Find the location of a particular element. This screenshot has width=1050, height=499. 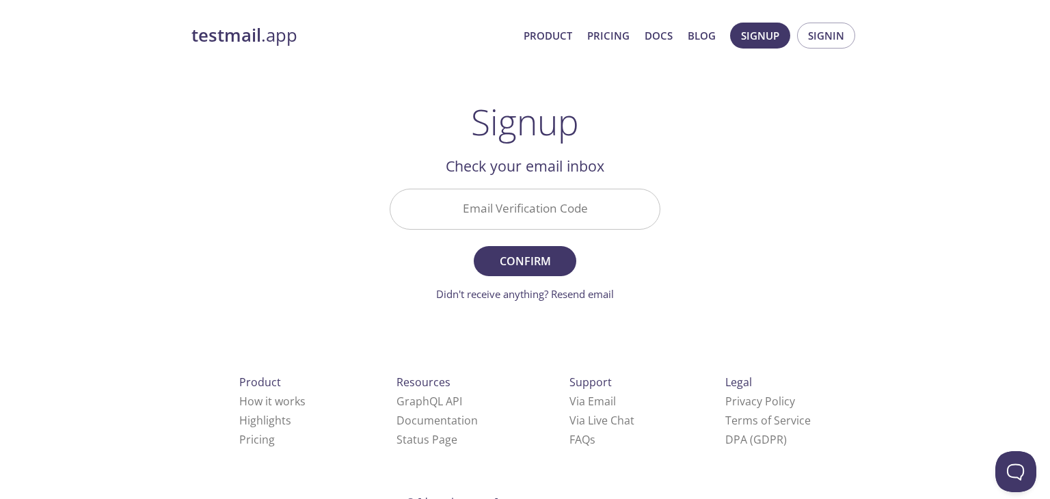

button: Confirm is located at coordinates (525, 261).